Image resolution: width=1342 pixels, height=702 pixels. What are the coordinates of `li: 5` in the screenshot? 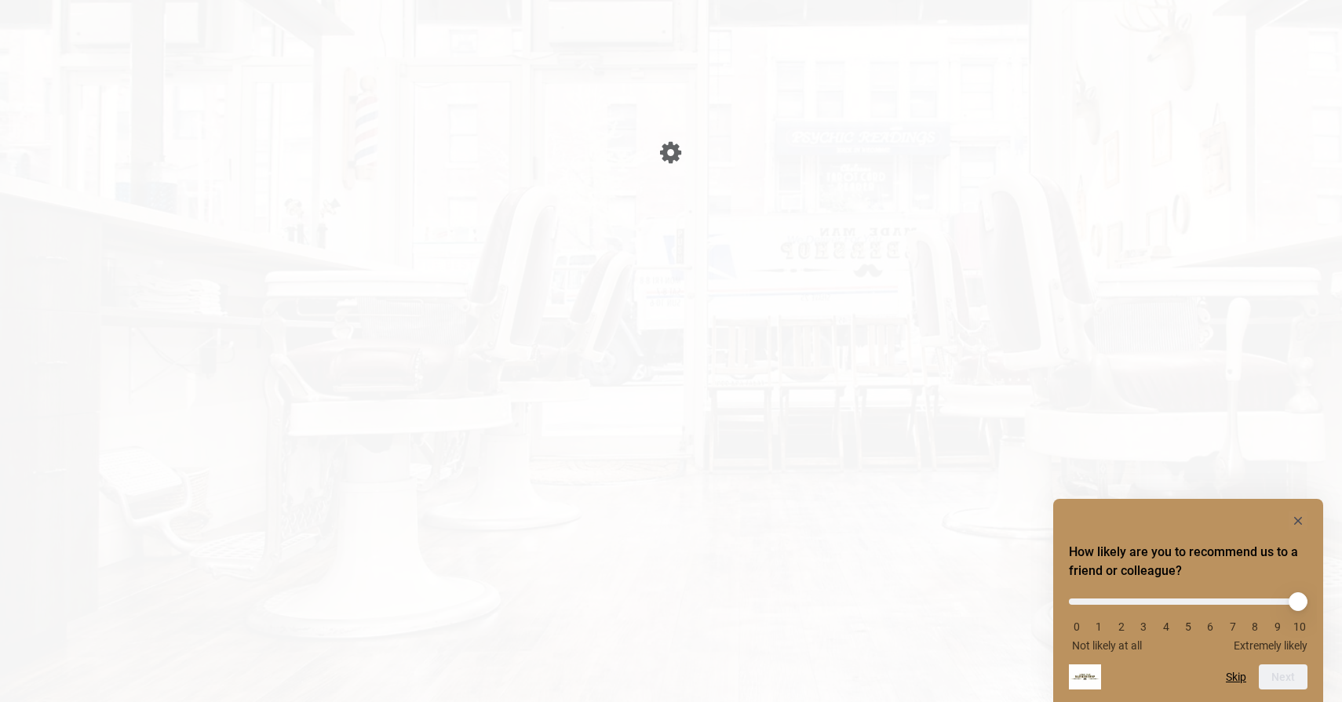 It's located at (1188, 627).